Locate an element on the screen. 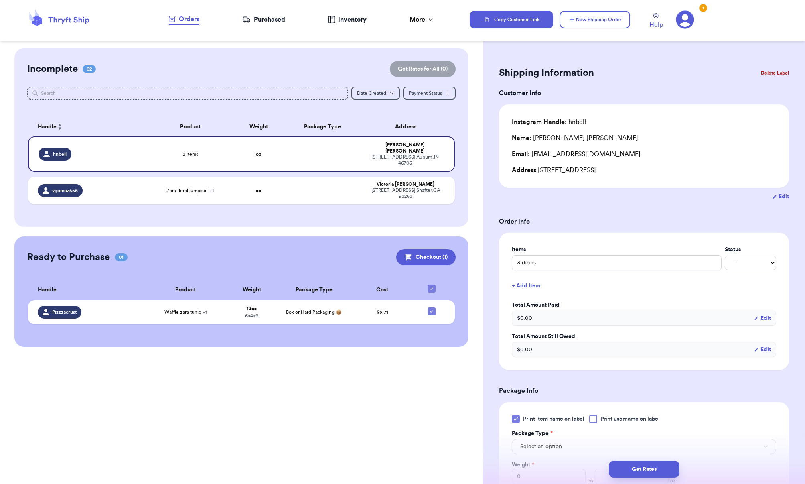 The width and height of the screenshot is (805, 484). label: Total Amount Paid is located at coordinates (644, 305).